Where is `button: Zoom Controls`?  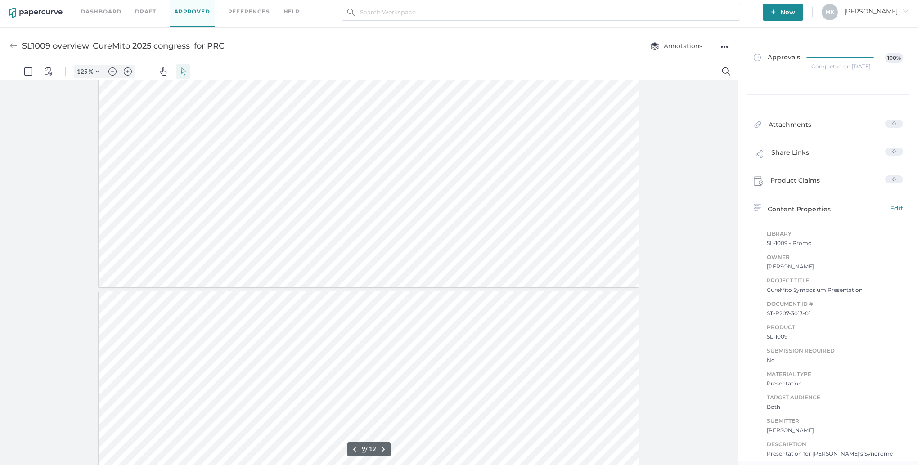
button: Zoom Controls is located at coordinates (97, 8).